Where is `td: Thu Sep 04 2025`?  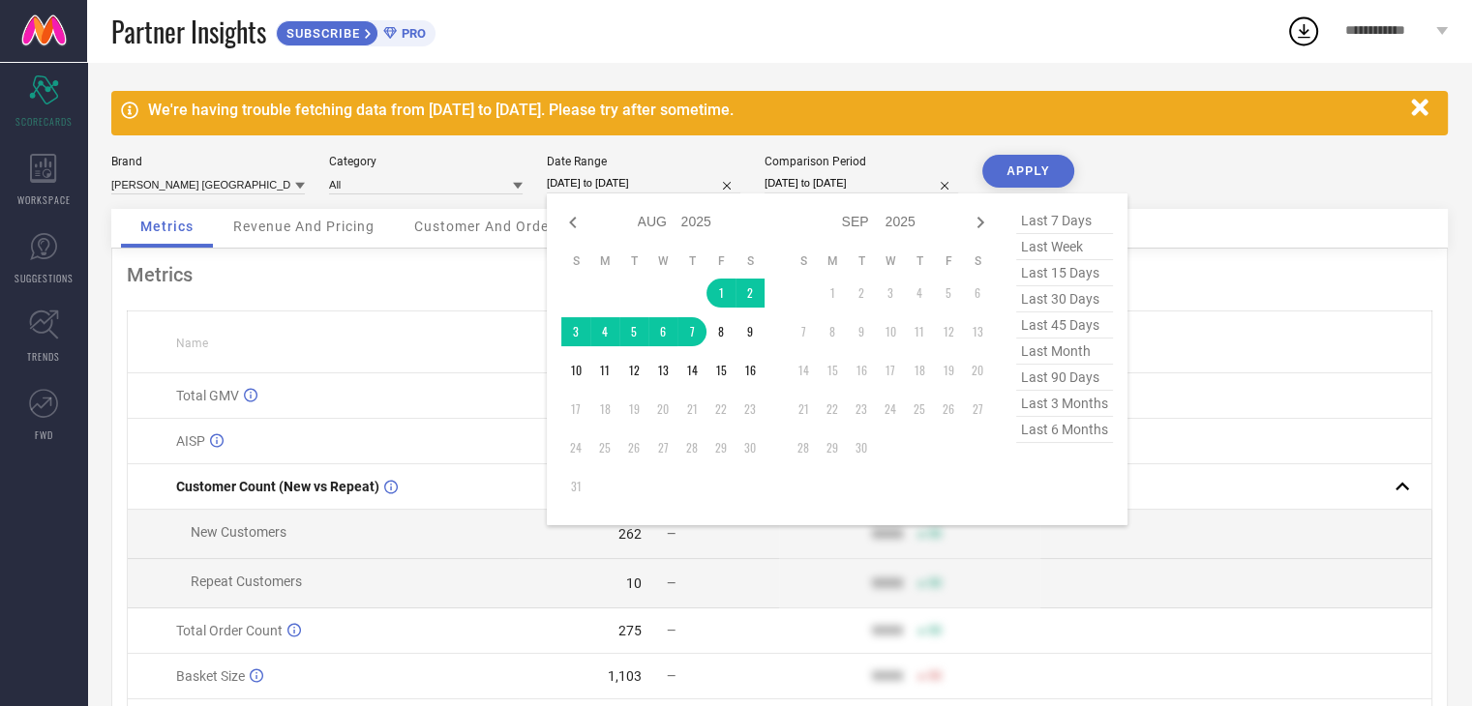
td: Thu Sep 04 2025 is located at coordinates (919, 293).